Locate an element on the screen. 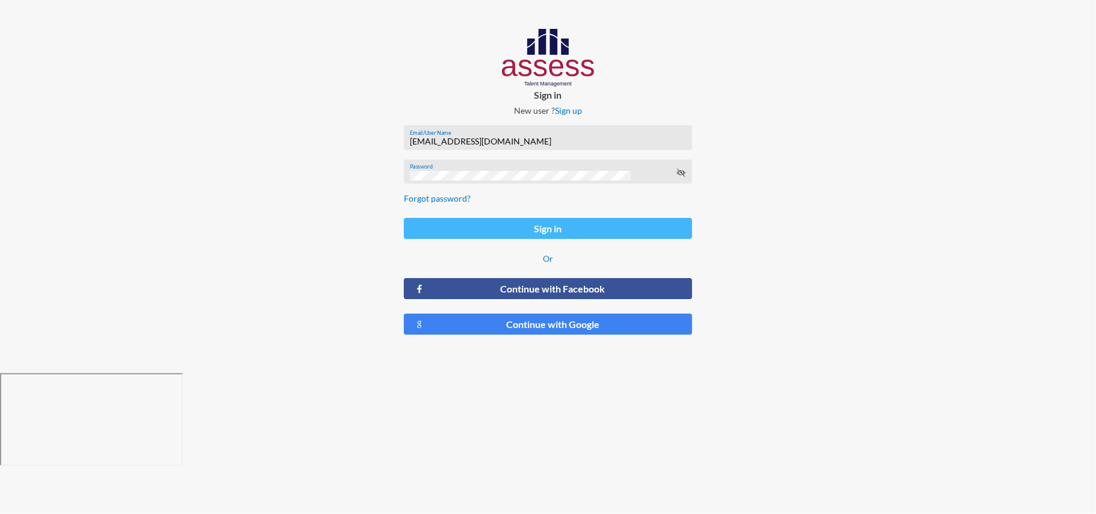 Image resolution: width=1096 pixels, height=514 pixels. p: New user ? is located at coordinates (548, 110).